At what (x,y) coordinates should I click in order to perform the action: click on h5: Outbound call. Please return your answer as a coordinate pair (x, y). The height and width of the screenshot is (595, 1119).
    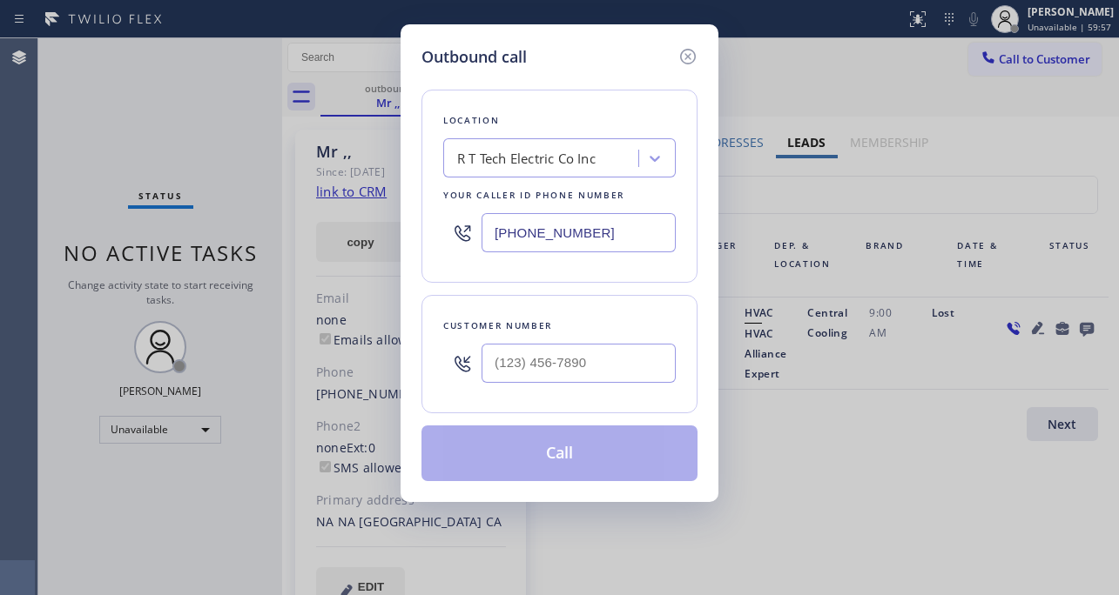
    Looking at the image, I should click on (474, 57).